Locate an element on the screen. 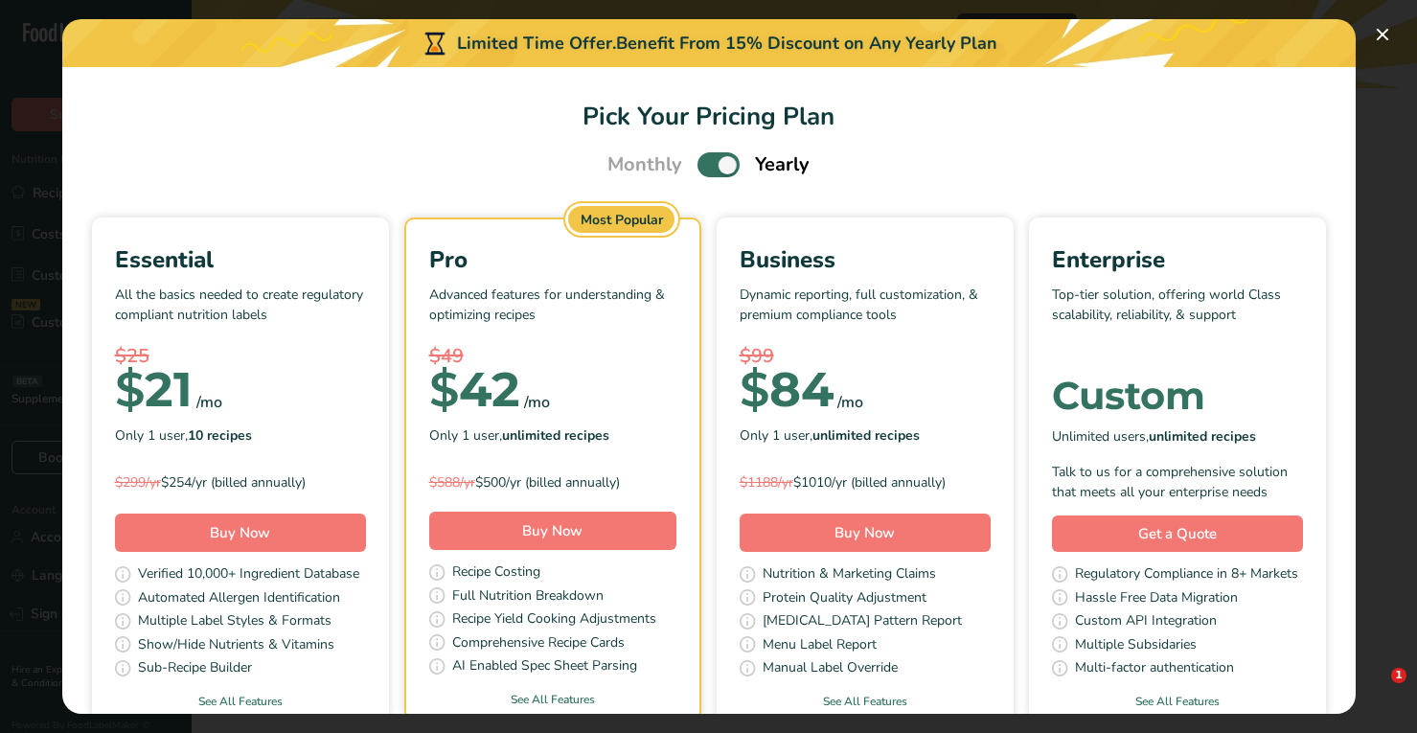 This screenshot has width=1417, height=733. div: Pro is located at coordinates (553, 260).